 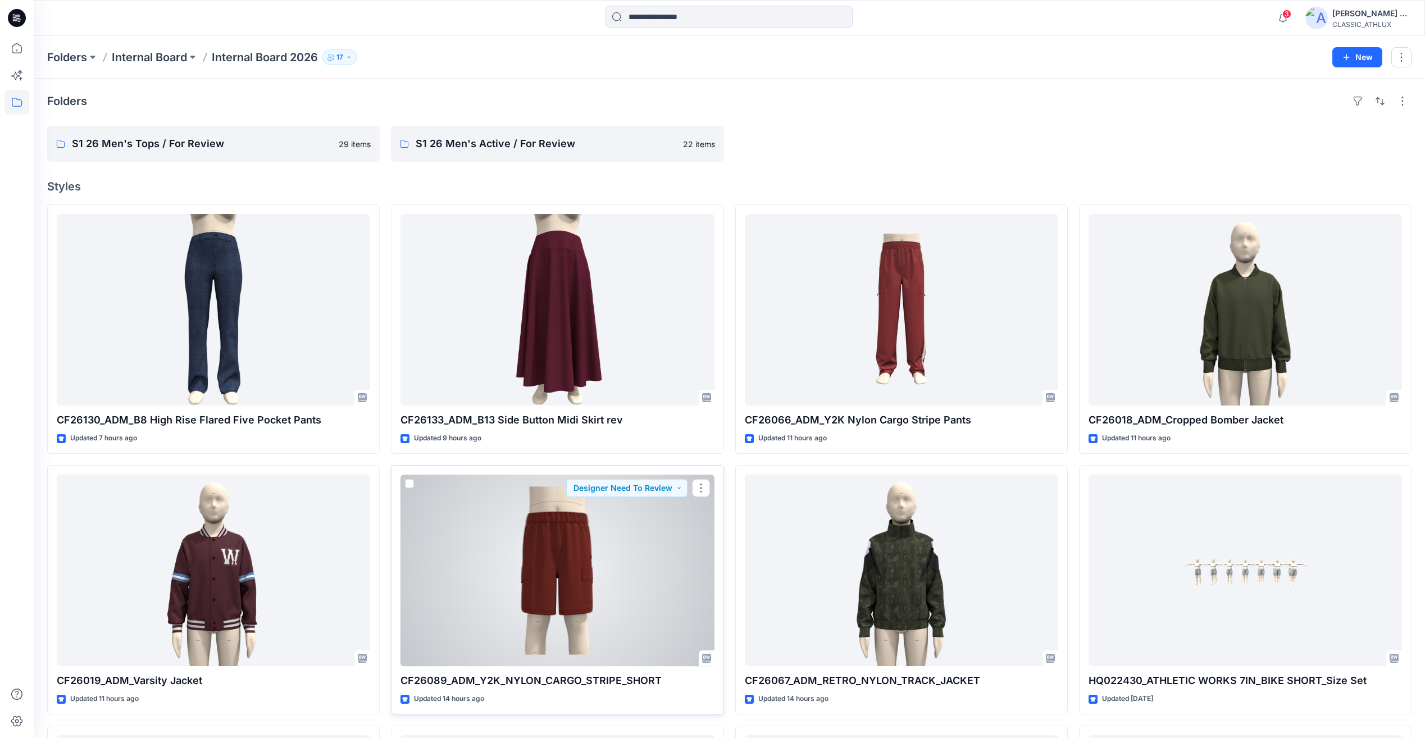 What do you see at coordinates (902, 420) in the screenshot?
I see `p: CF26066_ADM_Y2K Nylon Cargo Stripe Pants` at bounding box center [902, 420].